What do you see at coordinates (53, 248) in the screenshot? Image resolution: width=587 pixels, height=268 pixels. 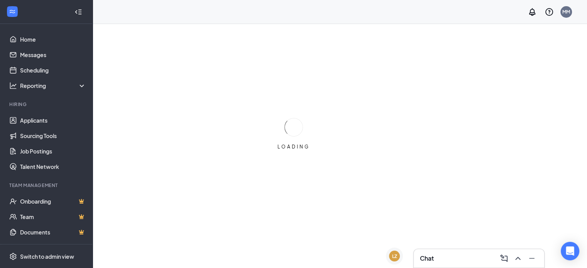 I see `a: SurveysCrown` at bounding box center [53, 248].